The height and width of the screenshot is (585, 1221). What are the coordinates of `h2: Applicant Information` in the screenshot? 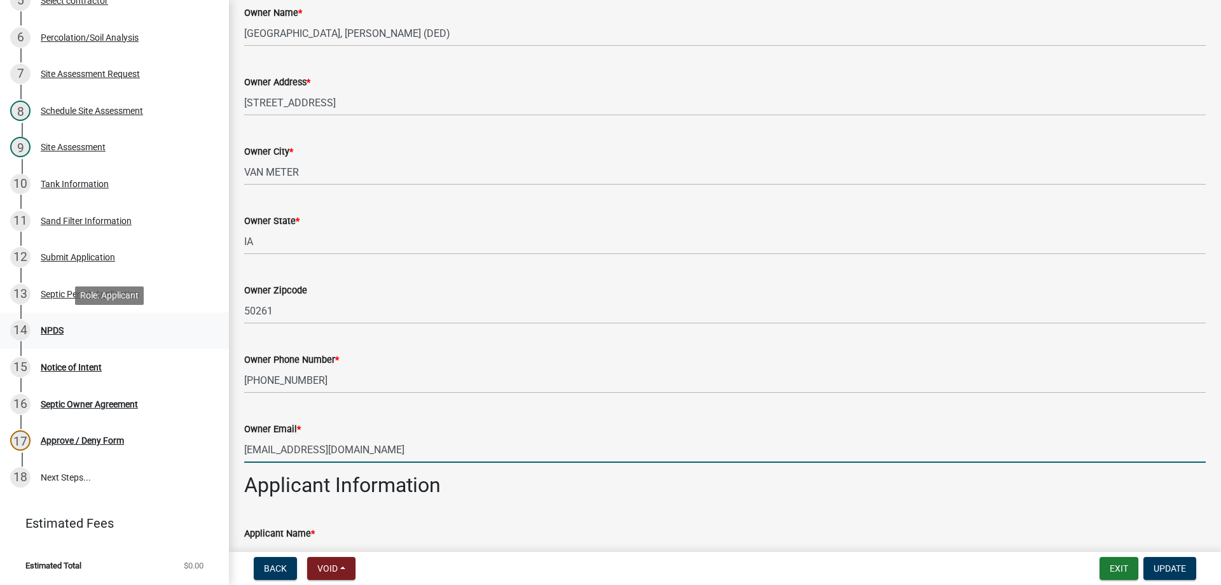 It's located at (725, 485).